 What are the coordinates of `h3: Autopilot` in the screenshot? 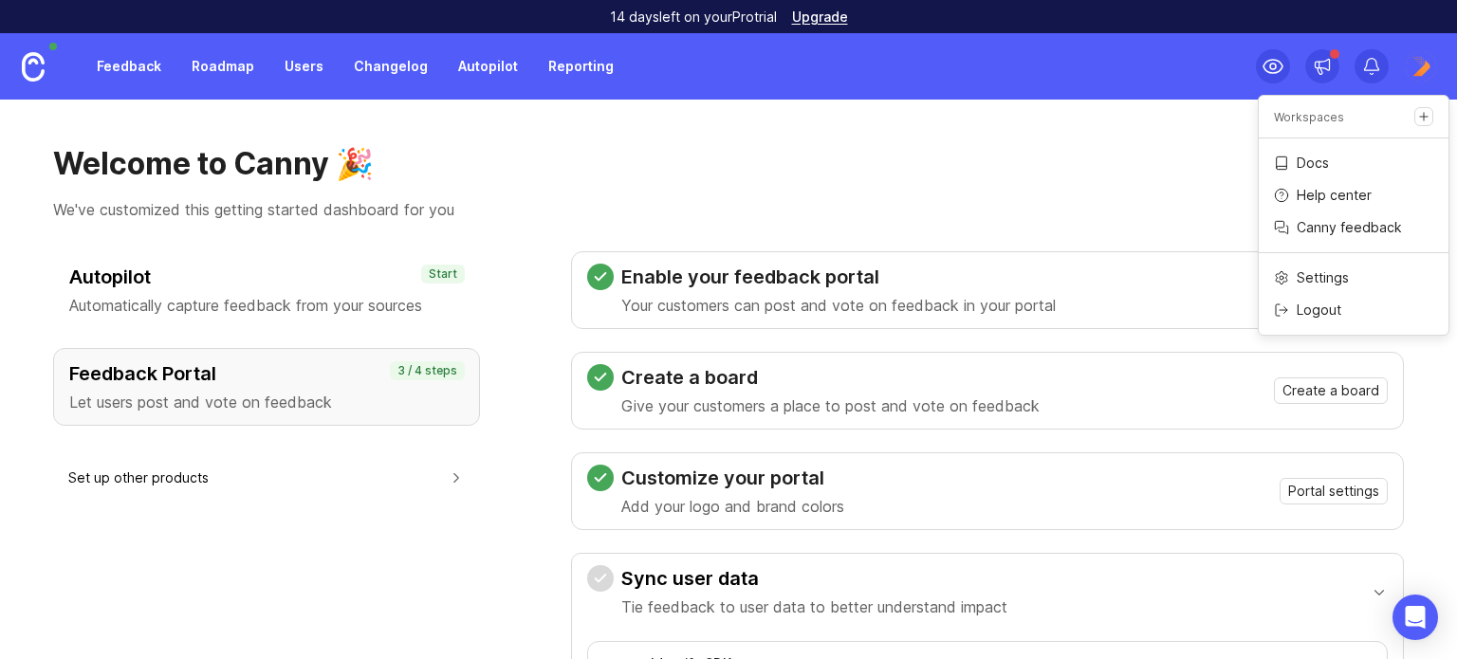 It's located at (266, 277).